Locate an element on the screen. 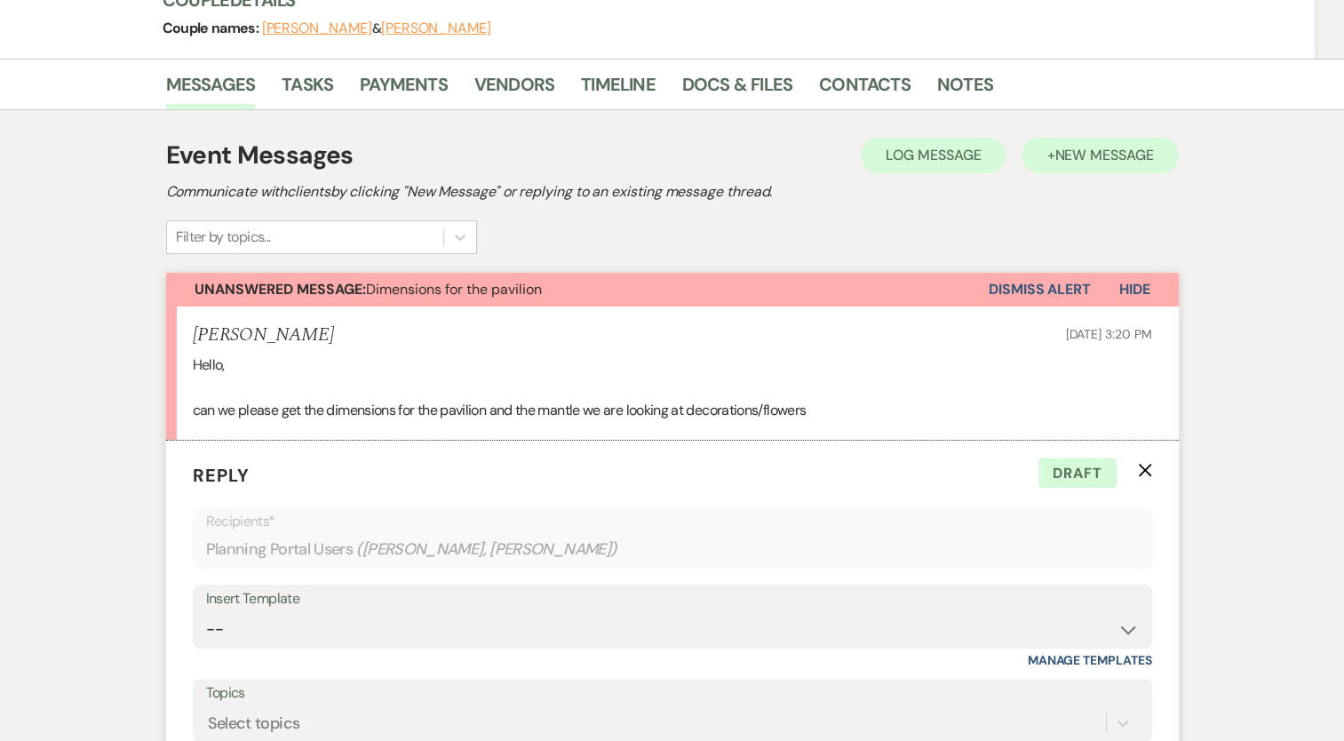  button: Dismiss Alert is located at coordinates (1040, 290).